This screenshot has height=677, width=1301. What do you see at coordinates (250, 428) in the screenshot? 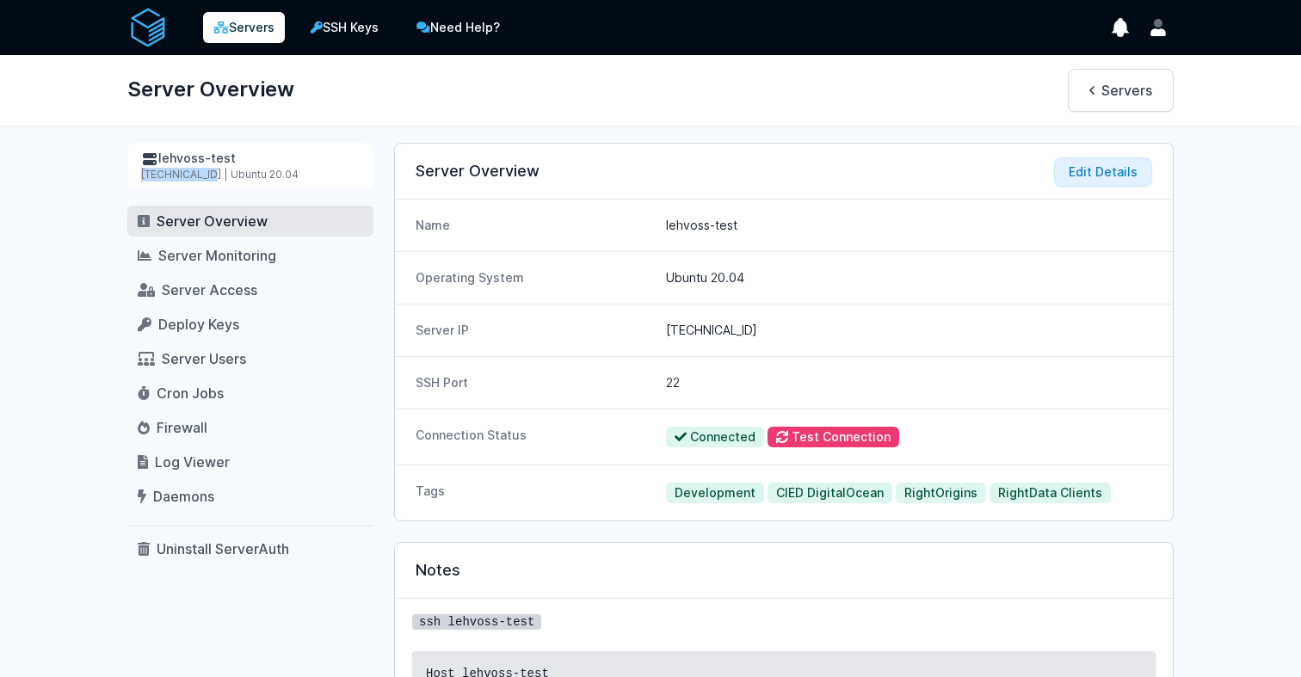
I see `a: Firewall` at bounding box center [250, 428].